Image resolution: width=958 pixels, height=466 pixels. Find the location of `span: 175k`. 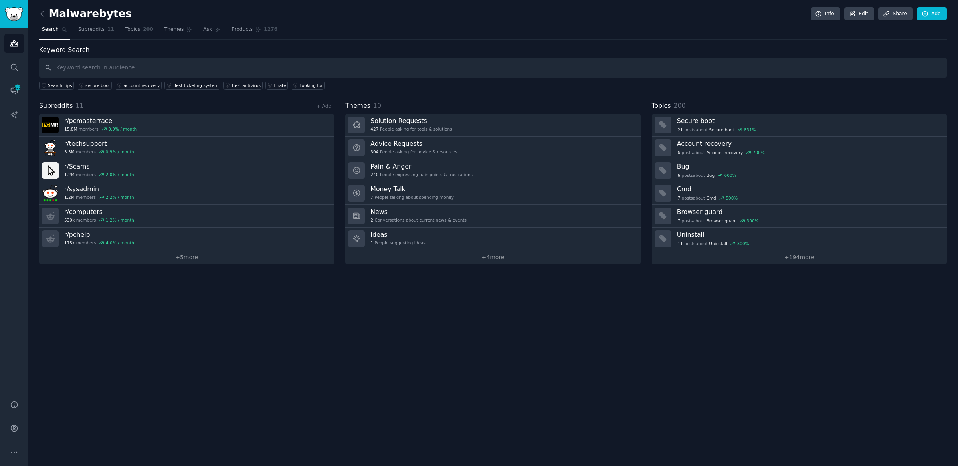

span: 175k is located at coordinates (69, 243).